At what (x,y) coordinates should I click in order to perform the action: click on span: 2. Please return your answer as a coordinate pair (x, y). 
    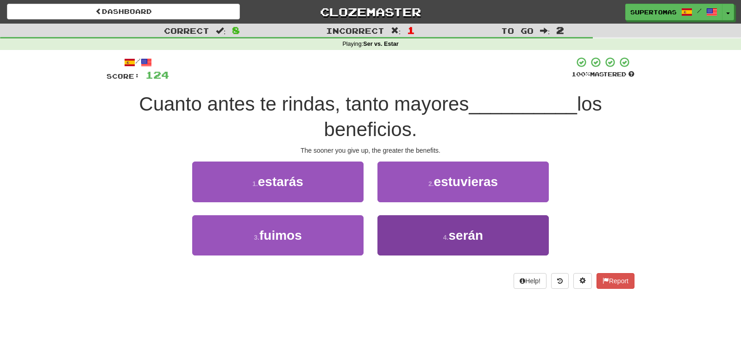
    Looking at the image, I should click on (560, 30).